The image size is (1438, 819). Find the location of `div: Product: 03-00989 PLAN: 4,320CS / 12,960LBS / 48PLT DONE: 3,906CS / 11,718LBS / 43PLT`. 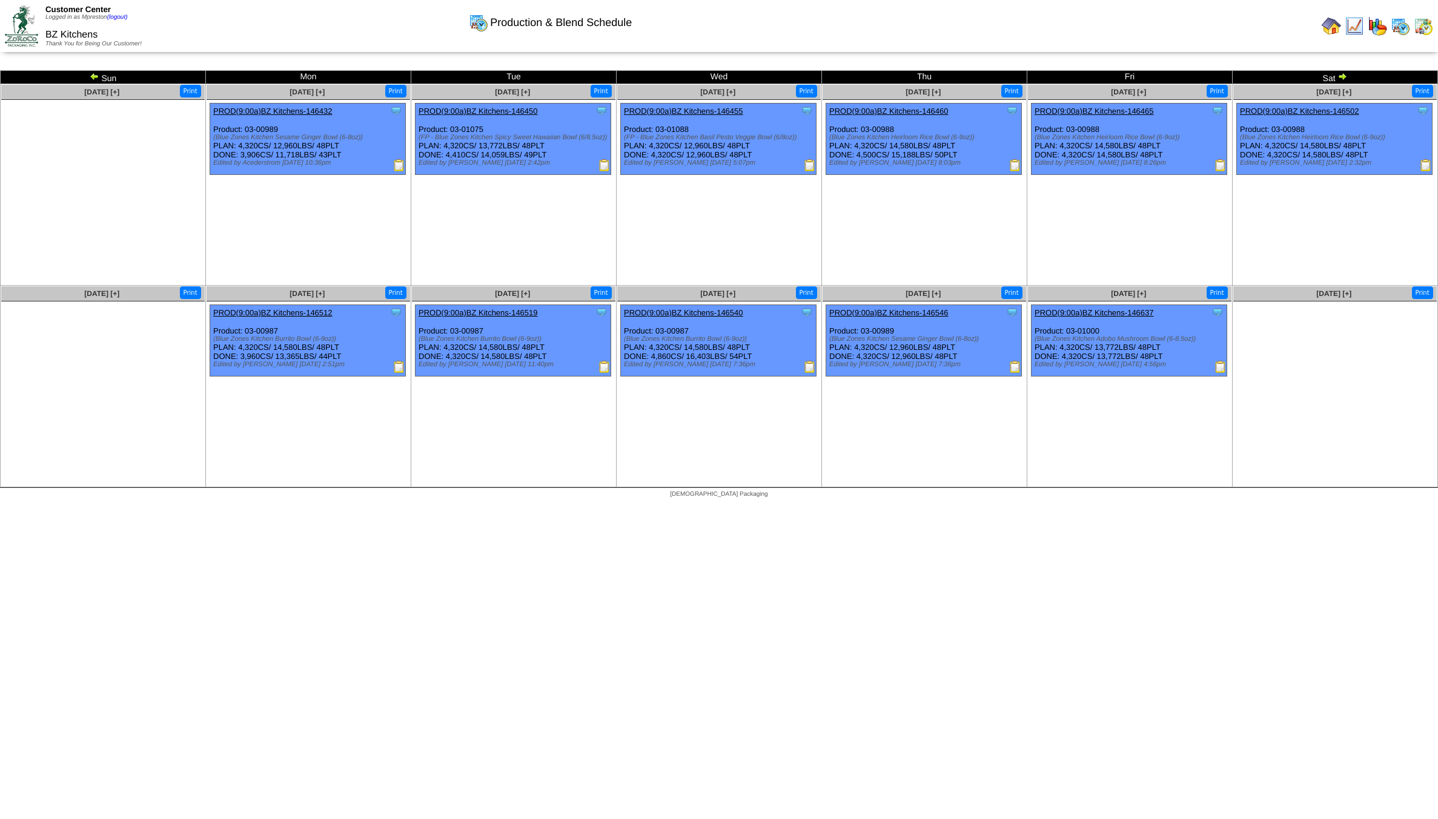

div: Product: 03-00989 PLAN: 4,320CS / 12,960LBS / 48PLT DONE: 3,906CS / 11,718LBS / 43PLT is located at coordinates (308, 139).